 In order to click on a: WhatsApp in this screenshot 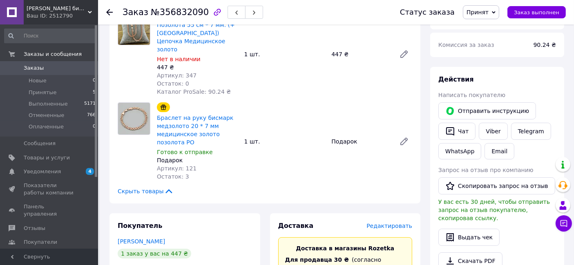, I will do `click(459, 151)`.